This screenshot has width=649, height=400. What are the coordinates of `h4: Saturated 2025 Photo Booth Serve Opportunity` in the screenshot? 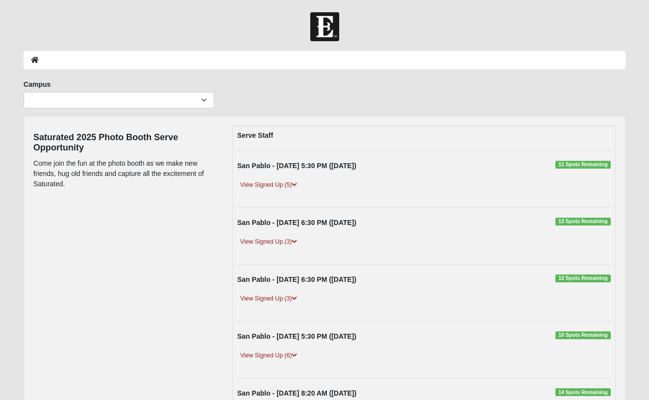 It's located at (125, 143).